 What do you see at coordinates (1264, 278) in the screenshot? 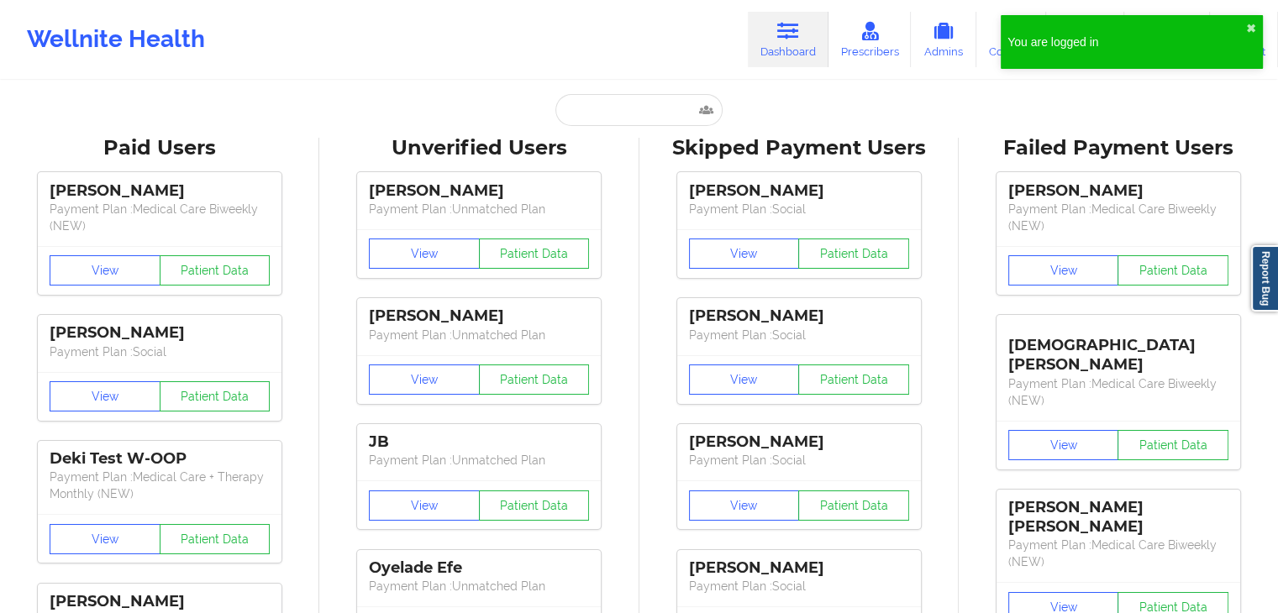
I see `a: Report Bug` at bounding box center [1264, 278].